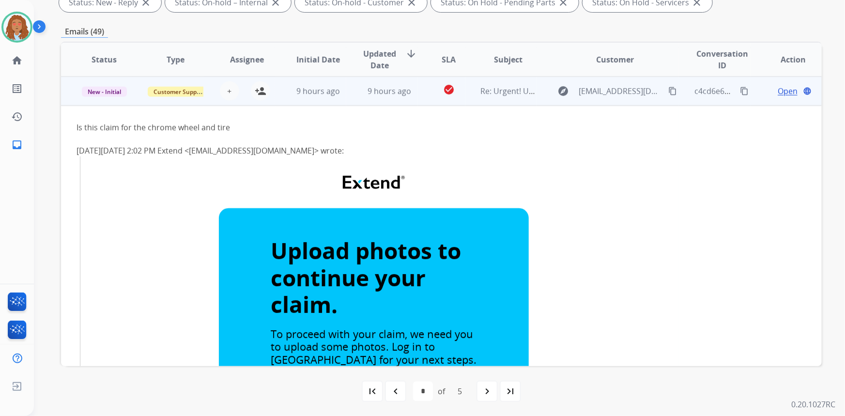 This screenshot has width=845, height=416. I want to click on mat-icon: list_alt, so click(17, 89).